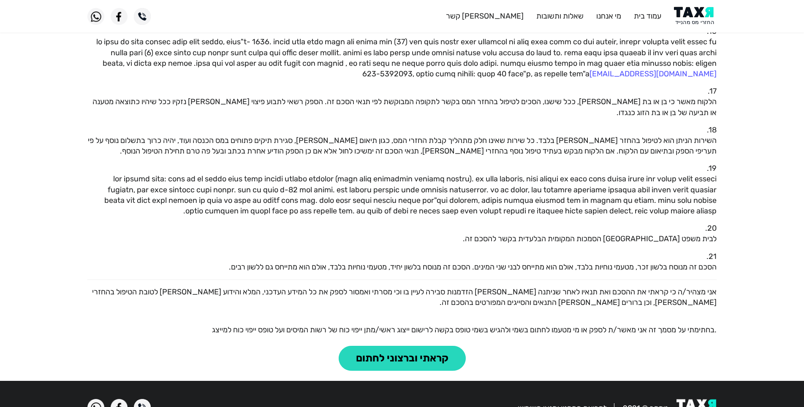  I want to click on a: שאלות ותשובות, so click(560, 16).